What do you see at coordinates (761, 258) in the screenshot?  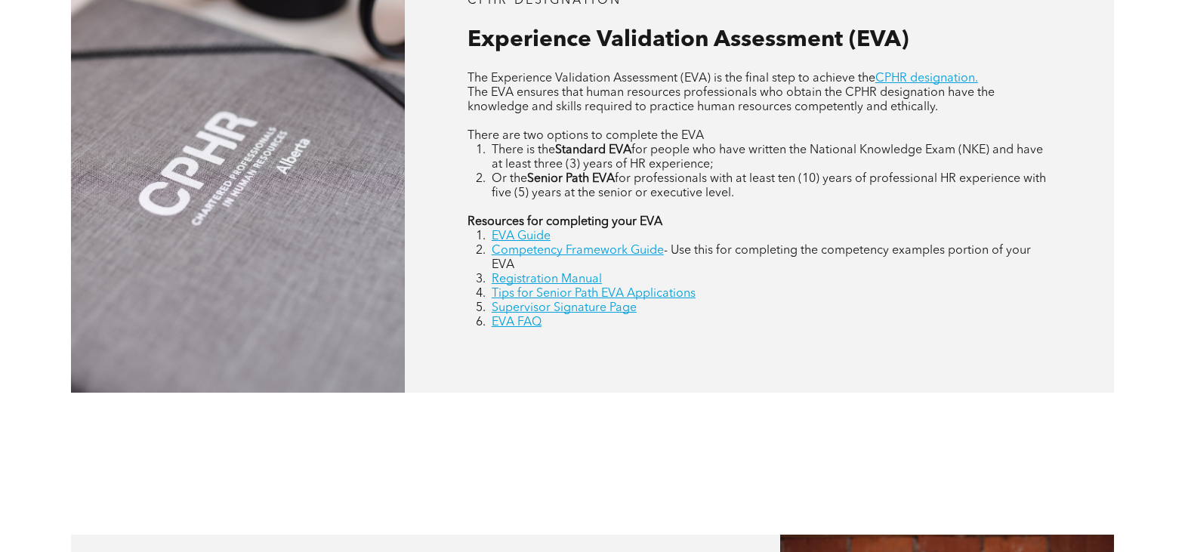 I see `span: - Use this for completing the competency examples portion of your EVA` at bounding box center [761, 258].